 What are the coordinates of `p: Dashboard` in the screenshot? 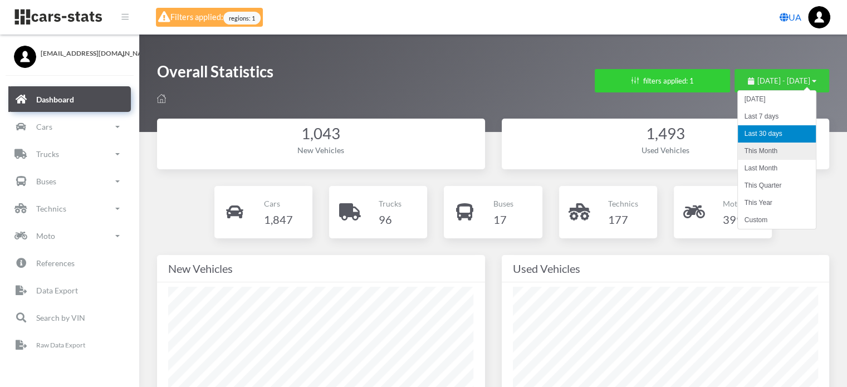 It's located at (55, 99).